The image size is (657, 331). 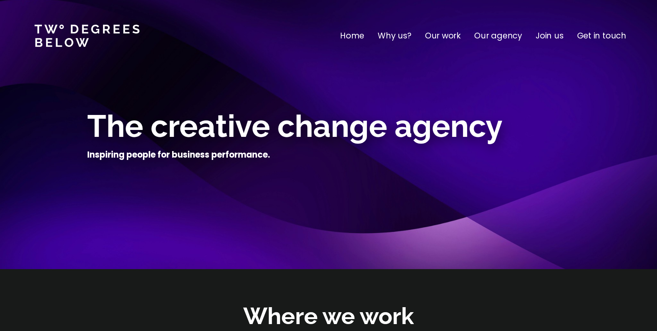 What do you see at coordinates (549, 36) in the screenshot?
I see `p: Join us` at bounding box center [549, 36].